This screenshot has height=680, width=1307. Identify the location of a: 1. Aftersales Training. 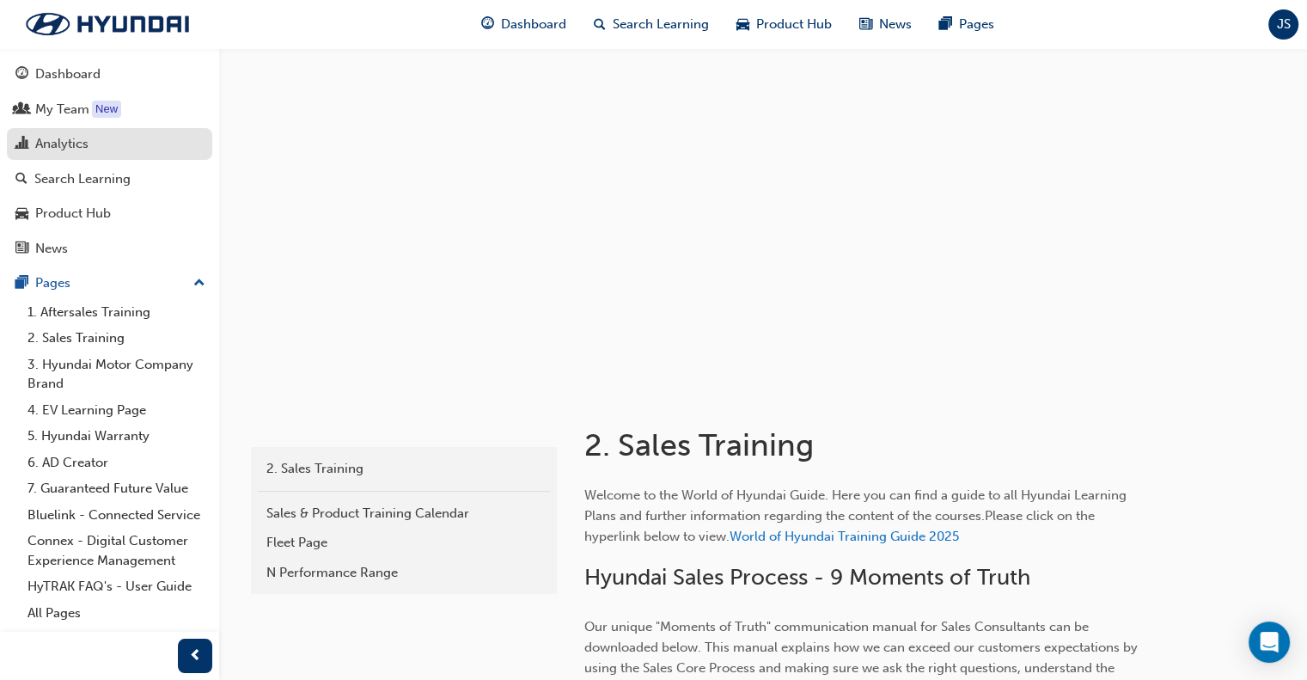
(116, 312).